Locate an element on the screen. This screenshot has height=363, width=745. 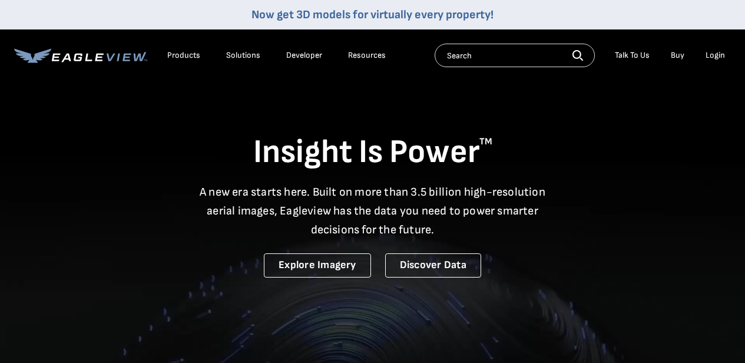
a: Developer is located at coordinates (304, 55).